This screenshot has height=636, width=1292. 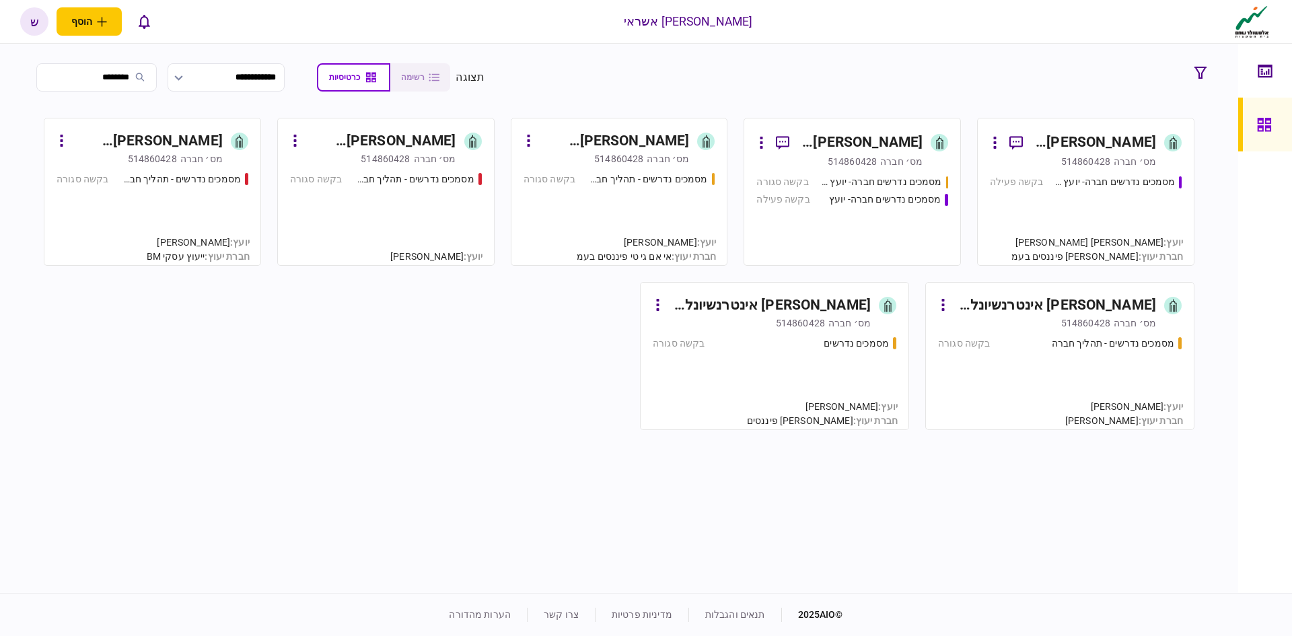 I want to click on div: ש, so click(x=34, y=22).